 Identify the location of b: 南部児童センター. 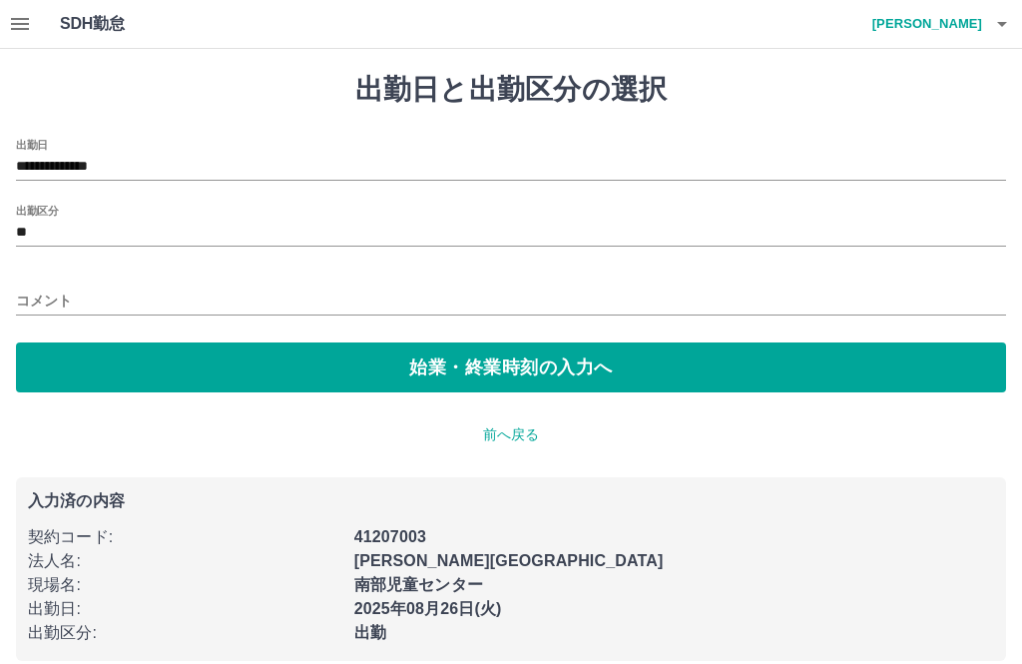
(418, 584).